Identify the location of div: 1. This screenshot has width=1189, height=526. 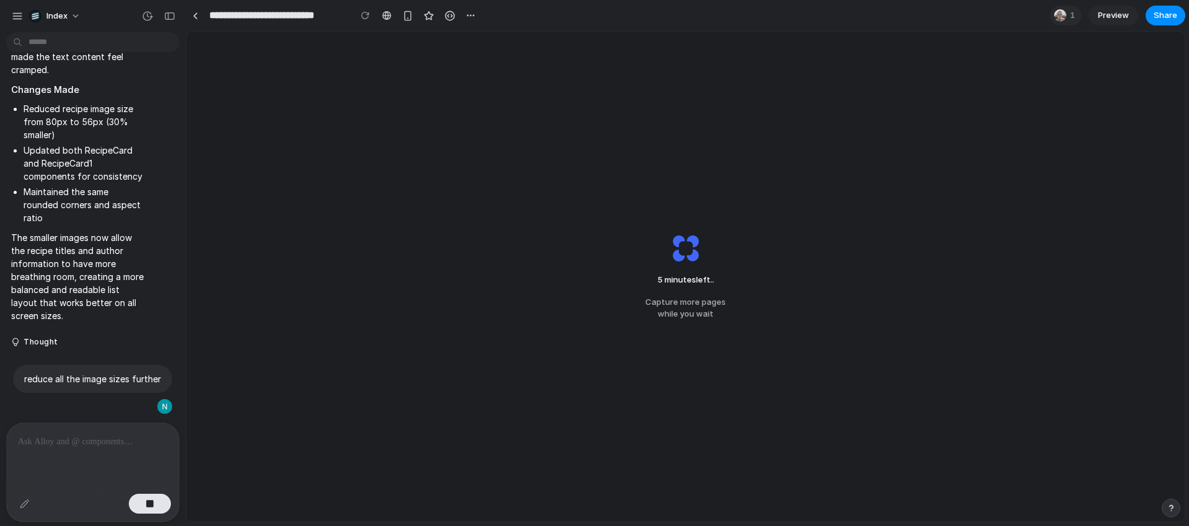
(1066, 15).